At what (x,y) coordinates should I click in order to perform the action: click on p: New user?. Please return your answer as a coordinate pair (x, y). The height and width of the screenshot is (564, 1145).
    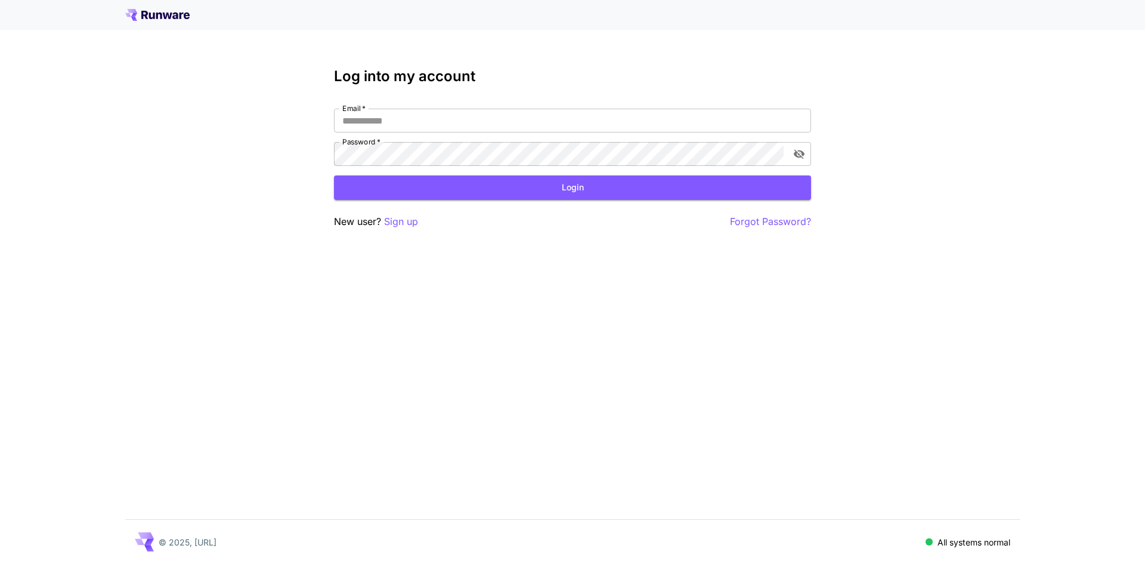
    Looking at the image, I should click on (376, 221).